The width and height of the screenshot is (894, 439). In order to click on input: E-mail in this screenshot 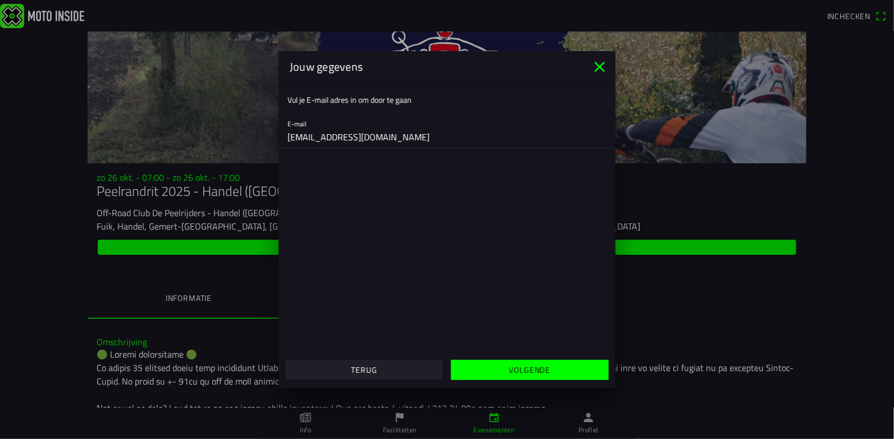, I will do `click(447, 137)`.